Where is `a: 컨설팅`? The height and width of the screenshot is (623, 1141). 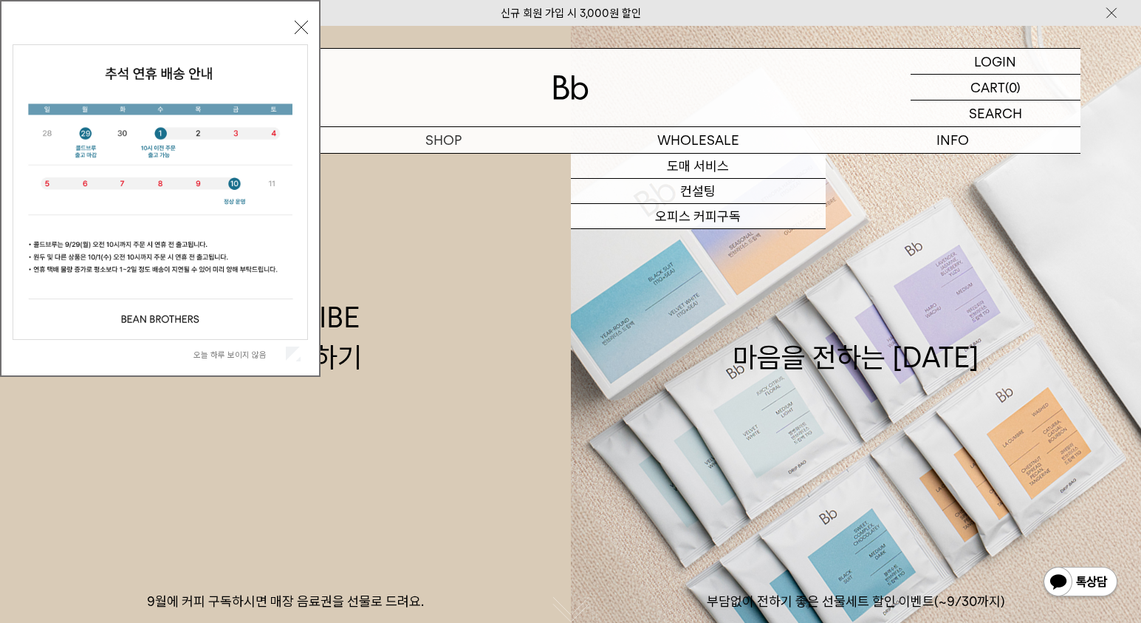 a: 컨설팅 is located at coordinates (698, 191).